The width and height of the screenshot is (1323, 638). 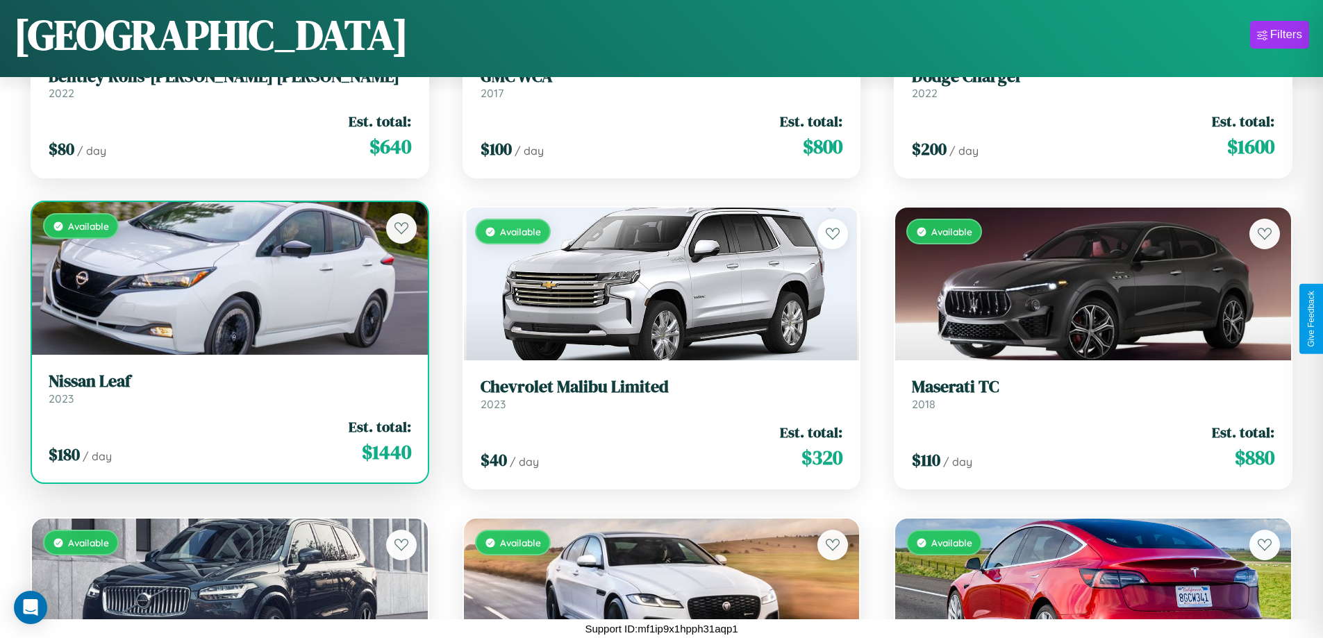 I want to click on div: Give Feedback, so click(x=1311, y=319).